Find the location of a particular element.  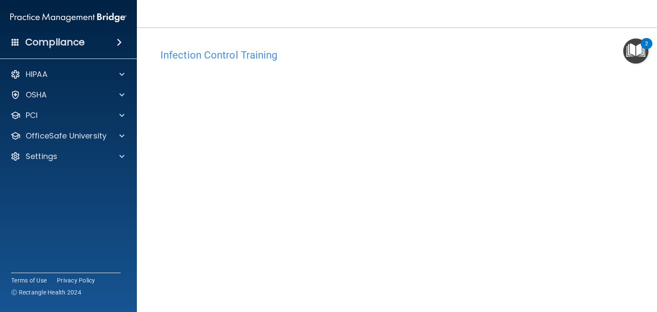

a: OfficeSafe University is located at coordinates (67, 136).